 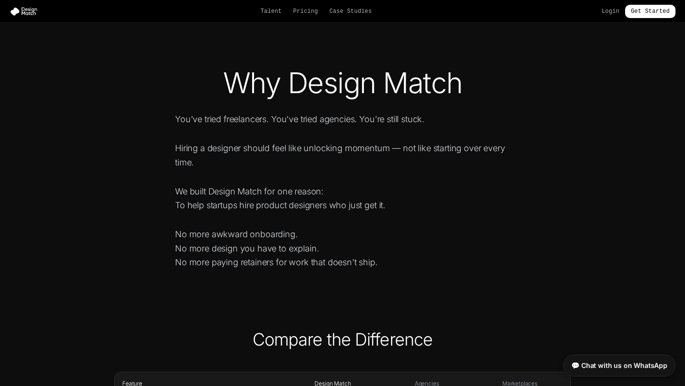 I want to click on p: No more awkward onboarding. No more design you have to explain. No more paying retainers for work..., so click(x=350, y=248).